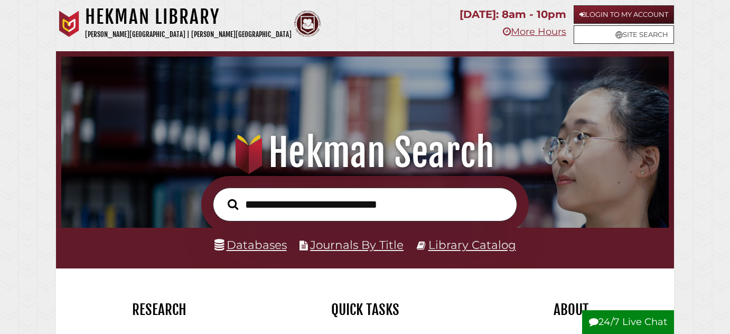 This screenshot has width=730, height=334. Describe the element at coordinates (535, 32) in the screenshot. I see `a: More Hours` at that location.